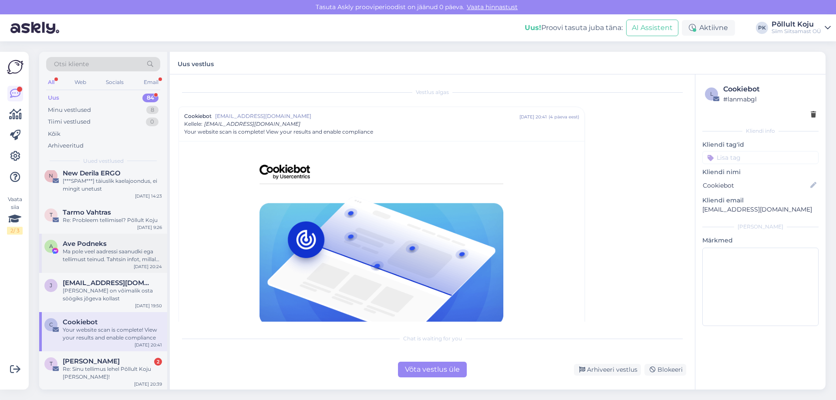  What do you see at coordinates (51, 285) in the screenshot?
I see `span: j` at bounding box center [51, 285].